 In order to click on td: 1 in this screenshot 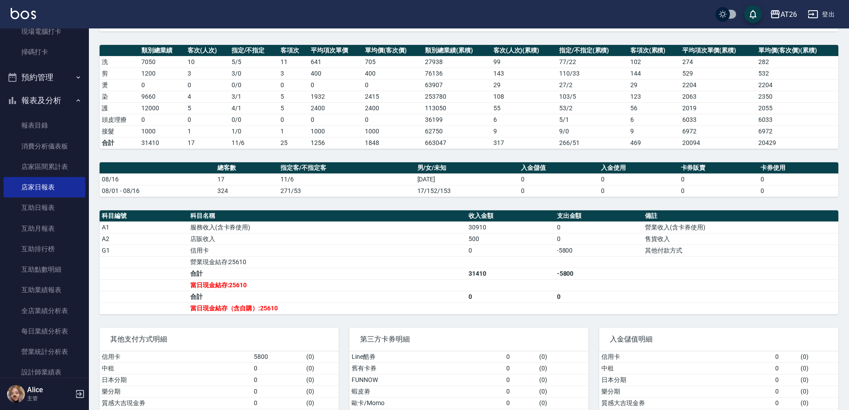, I will do `click(207, 131)`.